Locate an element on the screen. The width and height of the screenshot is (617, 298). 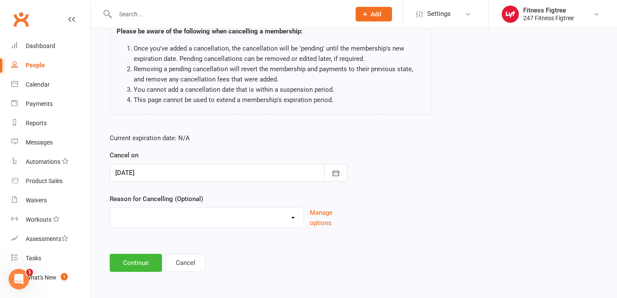
a: Tasks is located at coordinates (51, 258).